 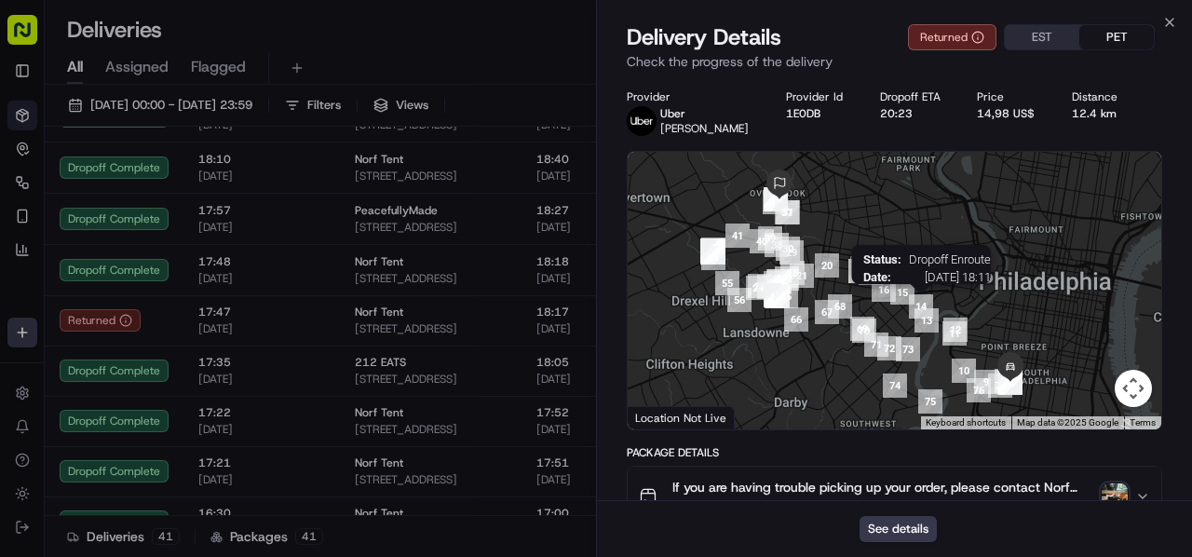 I want to click on span: Knowledge Base, so click(x=89, y=278).